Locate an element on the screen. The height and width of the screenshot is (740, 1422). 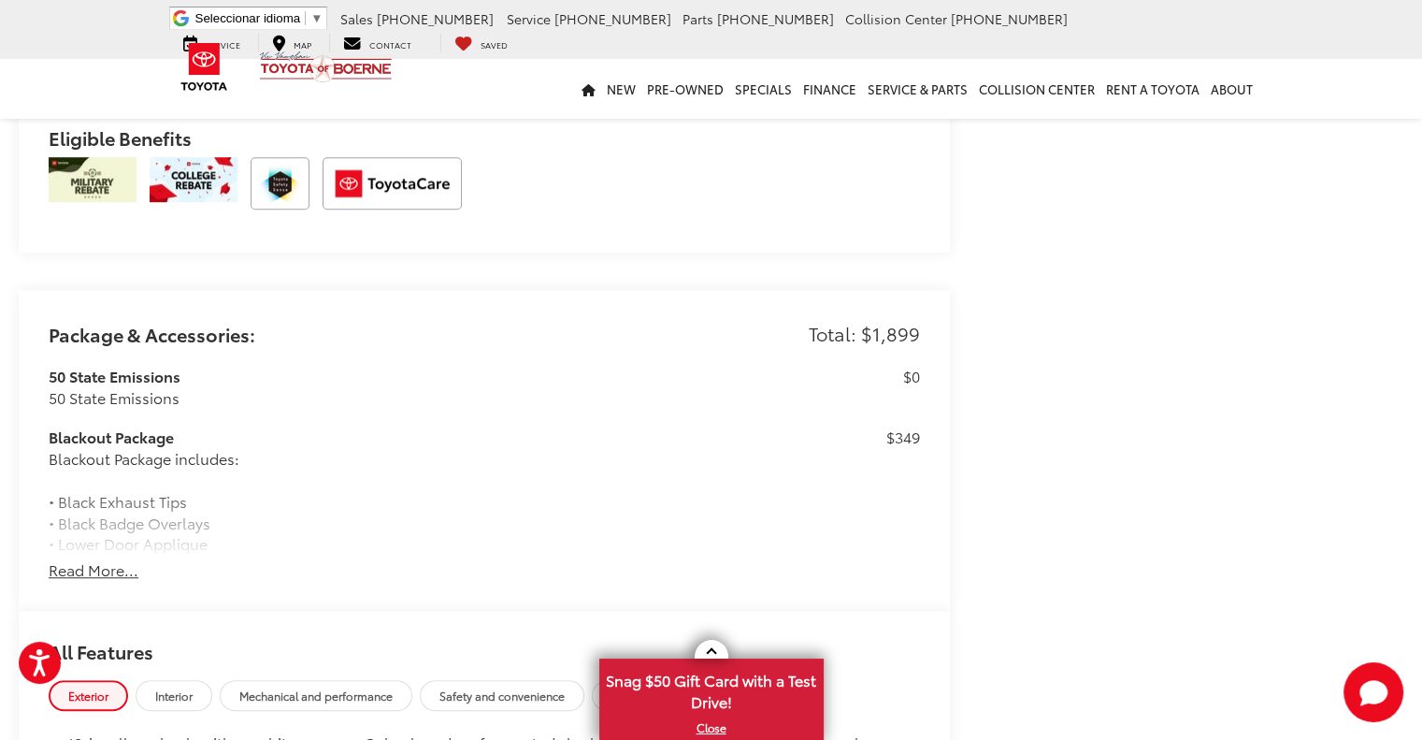
a: Pre-Owned is located at coordinates (685, 89).